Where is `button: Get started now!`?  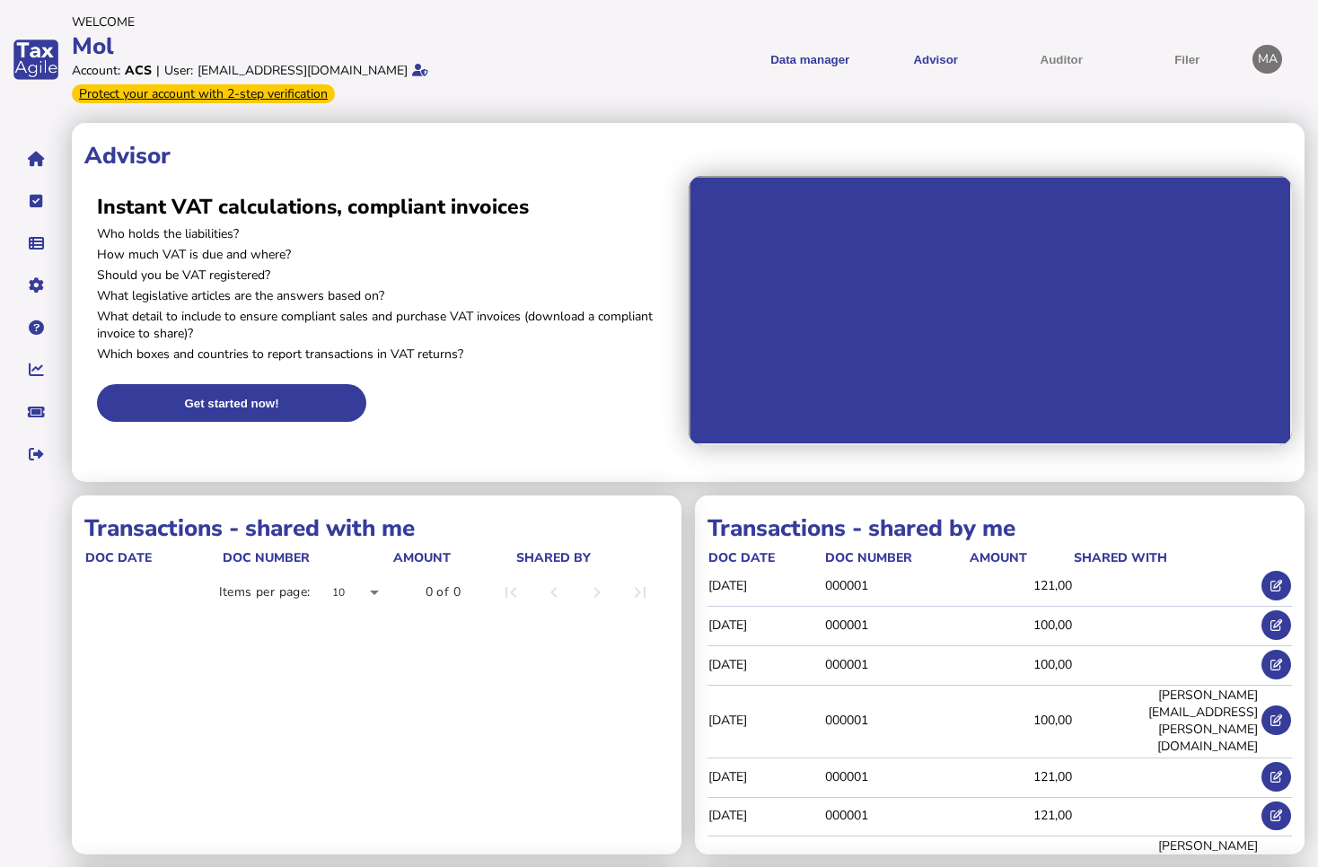 button: Get started now! is located at coordinates (232, 403).